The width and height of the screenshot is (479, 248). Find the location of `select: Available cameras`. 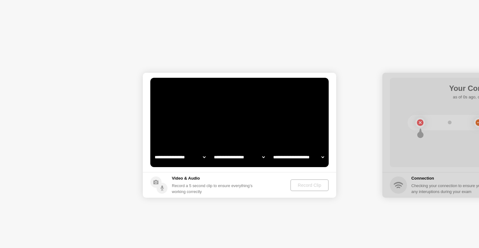

select: Available cameras is located at coordinates (180, 157).